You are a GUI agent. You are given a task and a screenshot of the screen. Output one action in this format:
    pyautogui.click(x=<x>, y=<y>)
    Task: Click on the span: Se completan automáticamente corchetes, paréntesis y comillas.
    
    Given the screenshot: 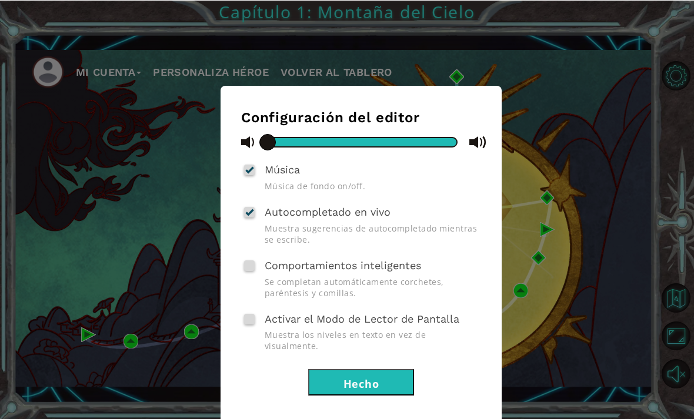 What is the action you would take?
    pyautogui.click(x=373, y=287)
    